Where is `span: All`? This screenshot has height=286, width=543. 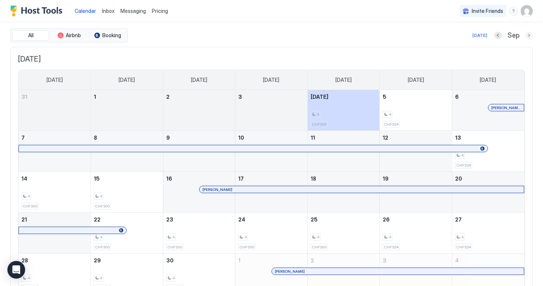
span: All is located at coordinates (31, 35).